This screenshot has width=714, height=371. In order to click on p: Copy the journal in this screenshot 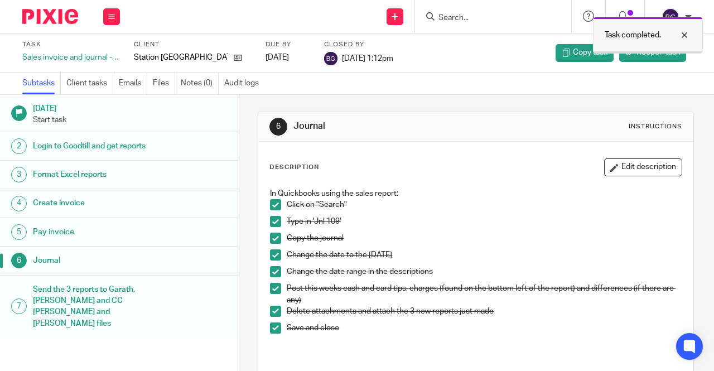, I will do `click(484, 238)`.